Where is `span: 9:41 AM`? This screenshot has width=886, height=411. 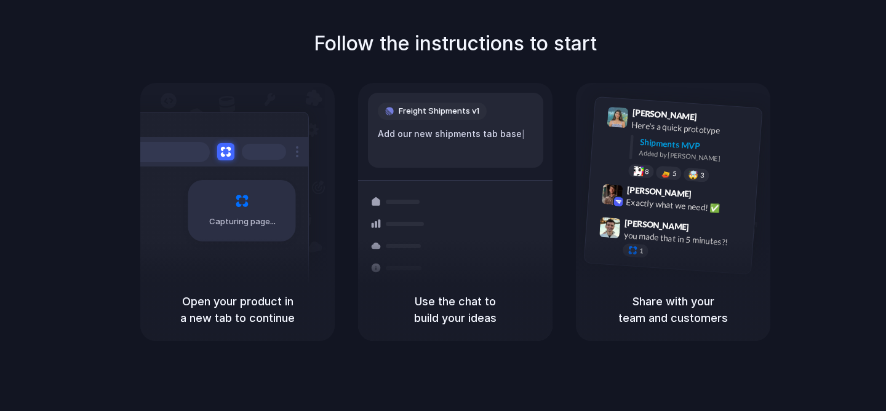 span: 9:41 AM is located at coordinates (713, 119).